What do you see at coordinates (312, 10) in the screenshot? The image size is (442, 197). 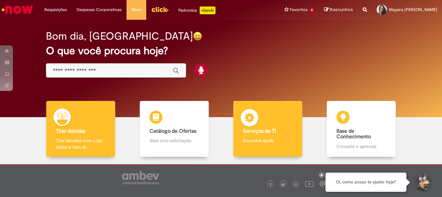 I see `span: 4` at bounding box center [312, 10].